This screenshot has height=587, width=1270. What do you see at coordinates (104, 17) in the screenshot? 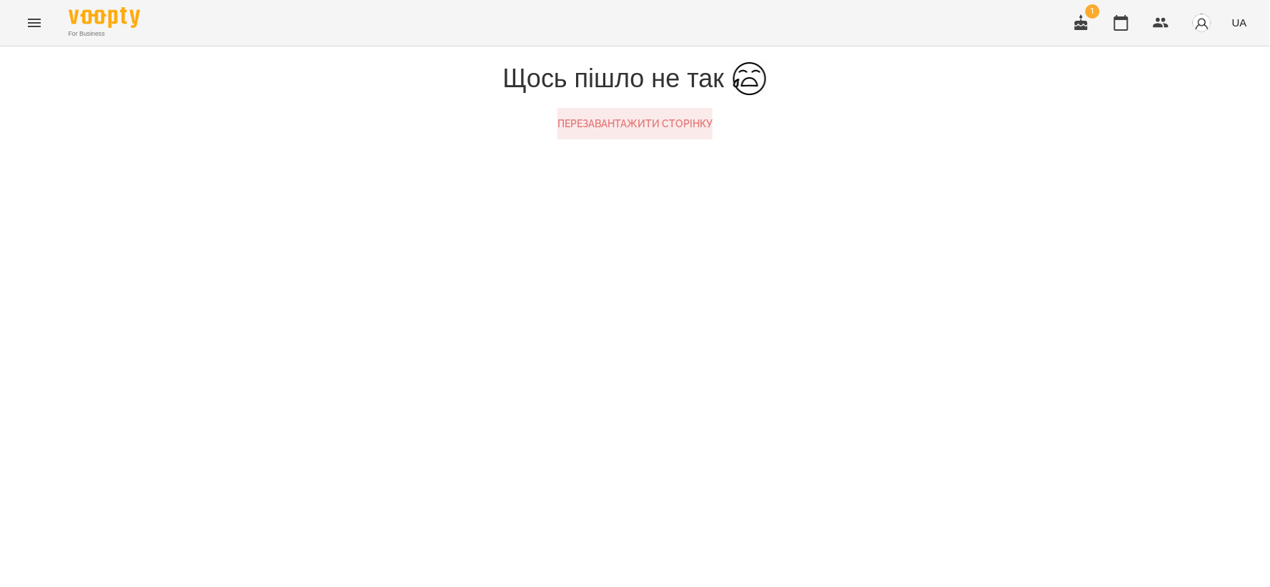
I see `img: Voopty Logo` at bounding box center [104, 17].